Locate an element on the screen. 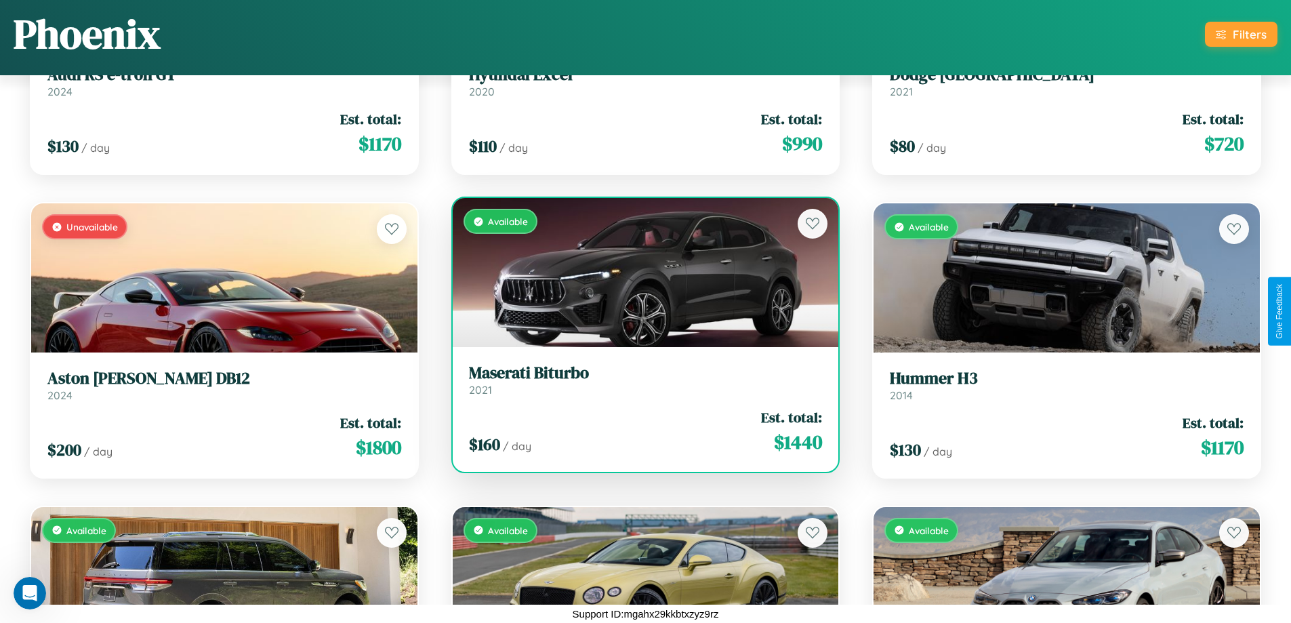 The height and width of the screenshot is (623, 1291). span: $ 990 is located at coordinates (802, 144).